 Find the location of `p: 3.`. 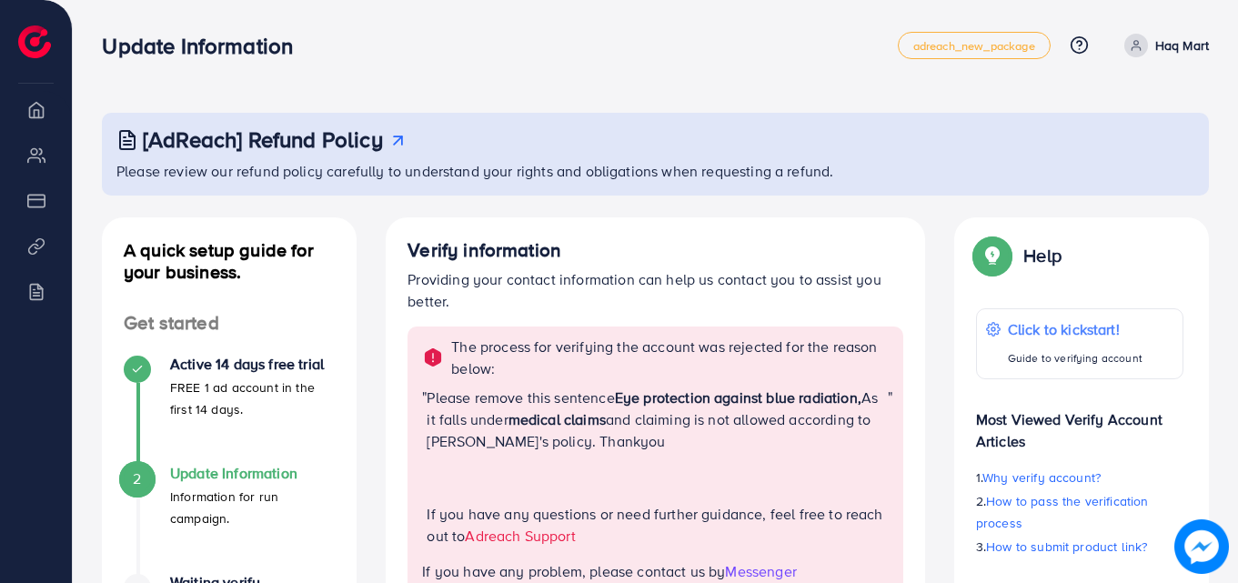

p: 3. is located at coordinates (1080, 547).